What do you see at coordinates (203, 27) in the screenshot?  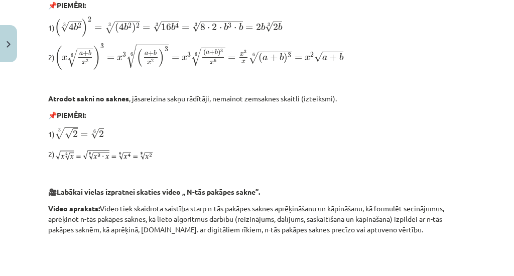 I see `span: 8` at bounding box center [203, 27].